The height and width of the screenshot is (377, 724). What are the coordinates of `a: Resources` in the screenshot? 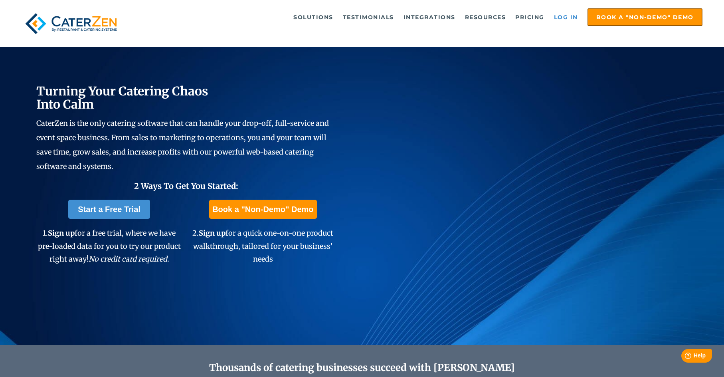 It's located at (485, 17).